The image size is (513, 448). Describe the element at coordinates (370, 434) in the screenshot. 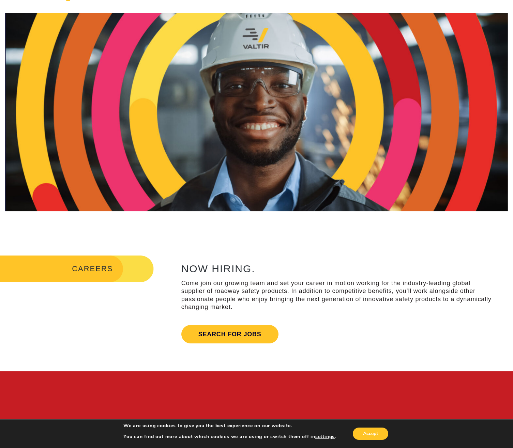

I see `button: Accept` at that location.